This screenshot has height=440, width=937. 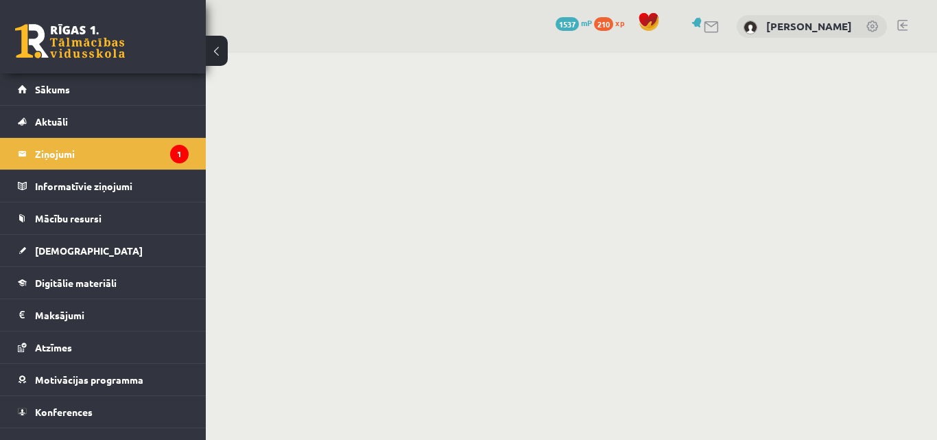 I want to click on a: Digitālie materiāli, so click(x=103, y=283).